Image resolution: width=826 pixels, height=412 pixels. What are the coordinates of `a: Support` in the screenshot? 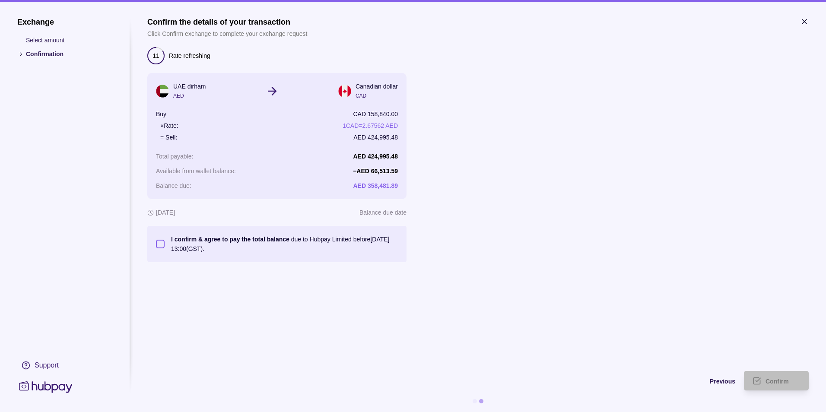 It's located at (65, 365).